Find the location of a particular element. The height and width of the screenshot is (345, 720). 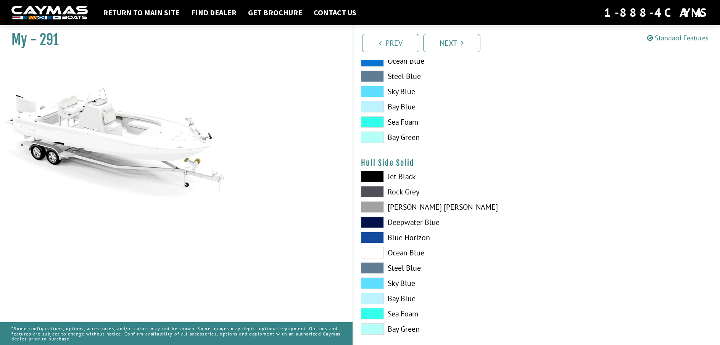

a: Prev is located at coordinates (391, 43).